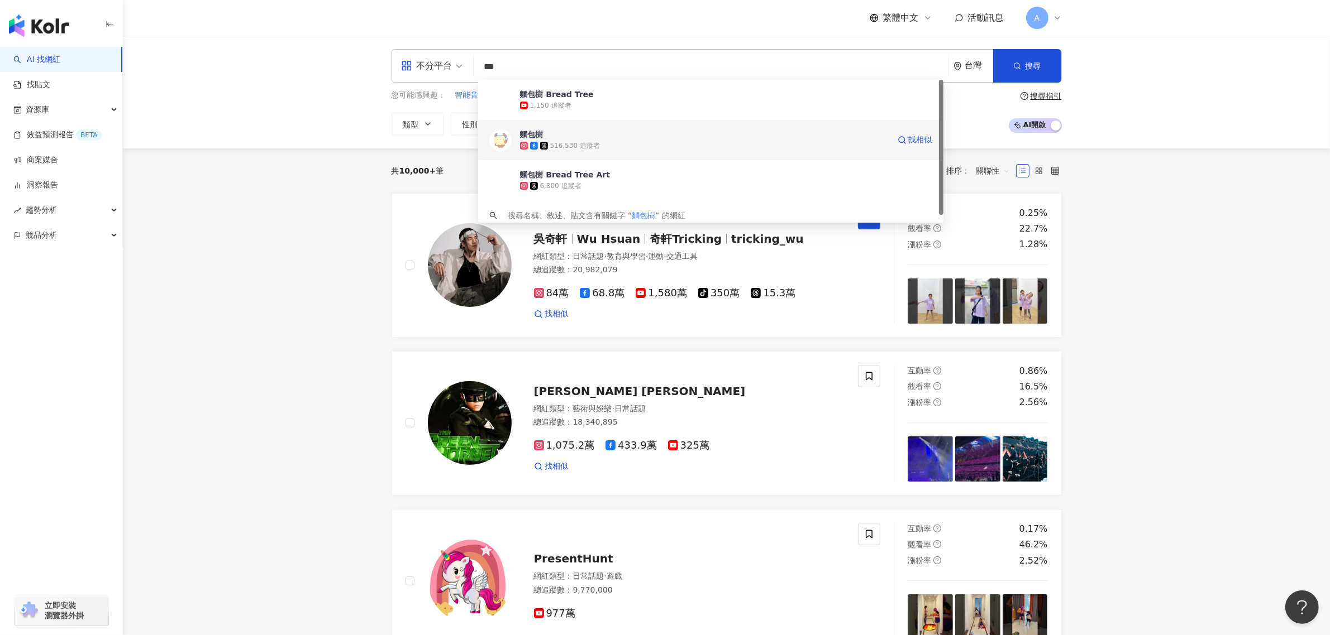 The height and width of the screenshot is (635, 1330). Describe the element at coordinates (36, 160) in the screenshot. I see `a: 商案媒合` at that location.